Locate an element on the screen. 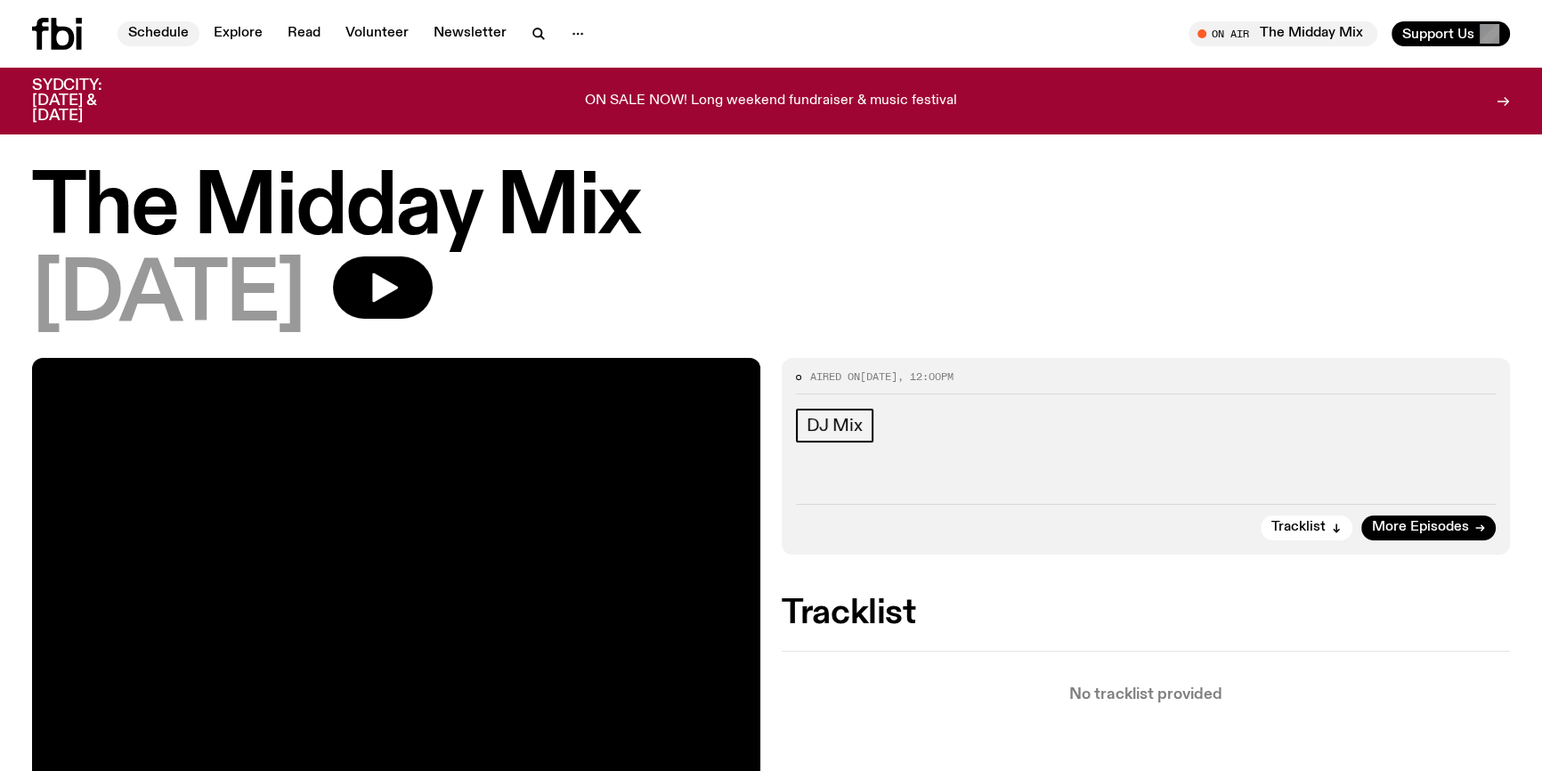 The width and height of the screenshot is (1542, 771). span: Tracklist is located at coordinates (1298, 527).